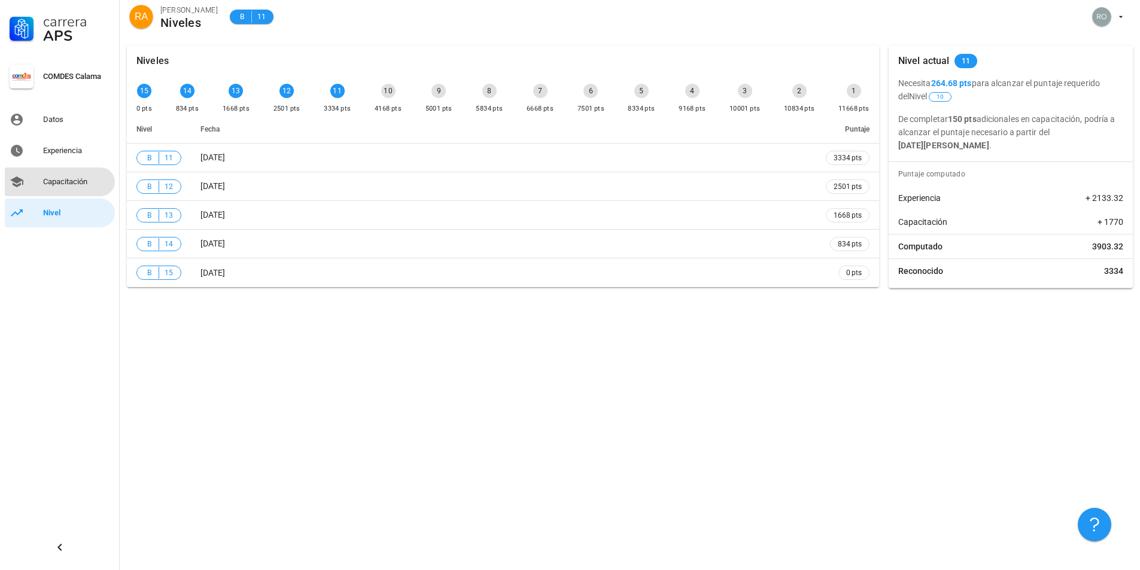  What do you see at coordinates (236, 109) in the screenshot?
I see `div: 1668 pts` at bounding box center [236, 109].